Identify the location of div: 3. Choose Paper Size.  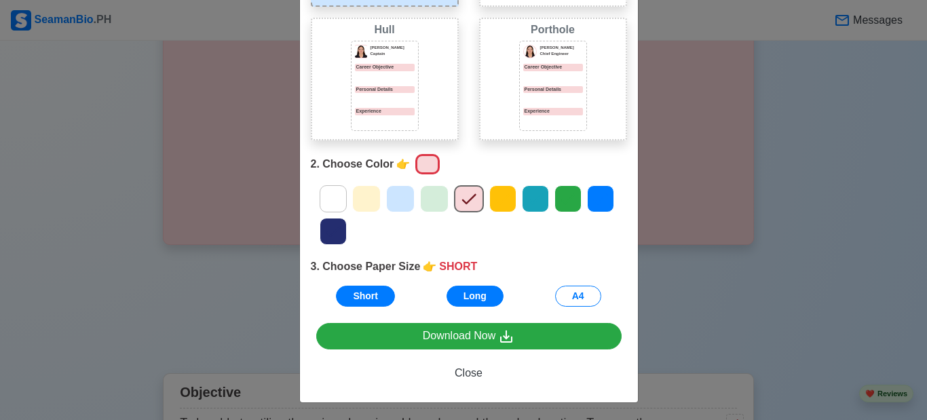
(469, 267).